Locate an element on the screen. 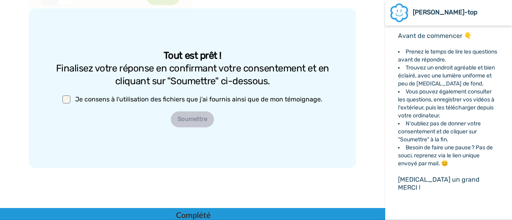 The height and width of the screenshot is (220, 512). span: Prenez le temps de lire les questions avant de répondre. is located at coordinates (448, 56).